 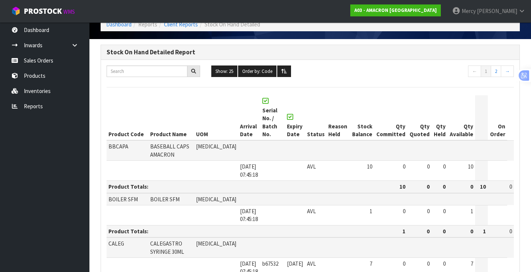 I want to click on span: Reports, so click(x=148, y=24).